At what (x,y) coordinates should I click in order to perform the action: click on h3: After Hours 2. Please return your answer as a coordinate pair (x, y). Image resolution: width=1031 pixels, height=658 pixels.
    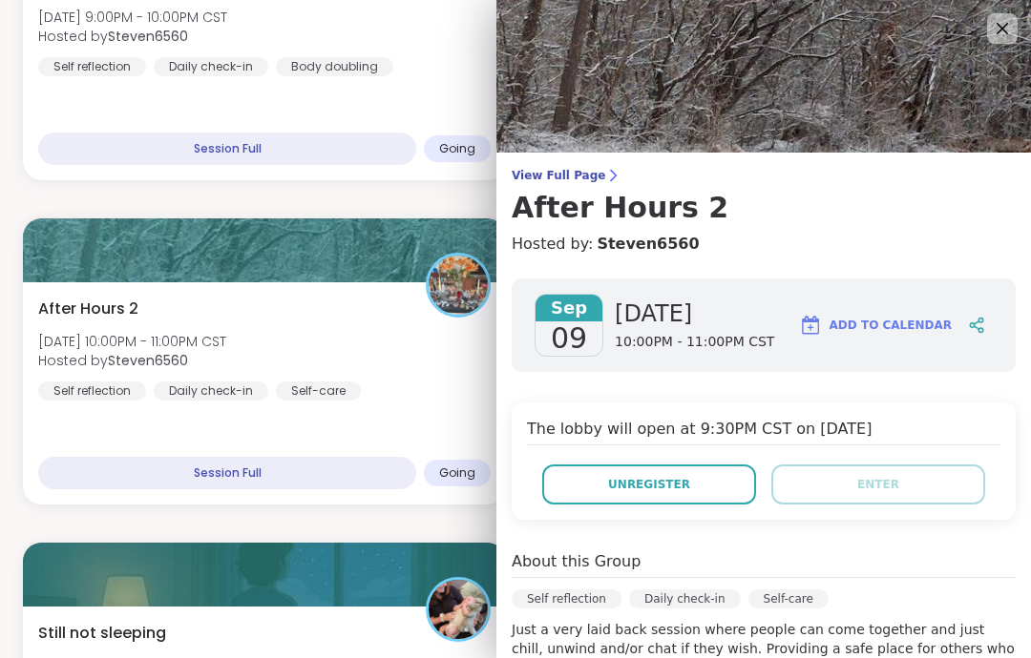
    Looking at the image, I should click on (763, 208).